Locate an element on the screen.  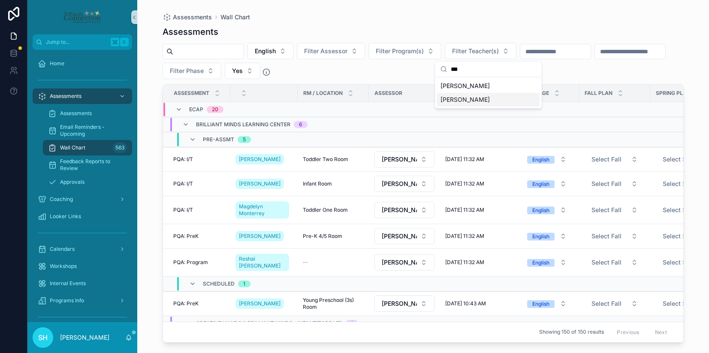
a: Calendars is located at coordinates (82, 249).